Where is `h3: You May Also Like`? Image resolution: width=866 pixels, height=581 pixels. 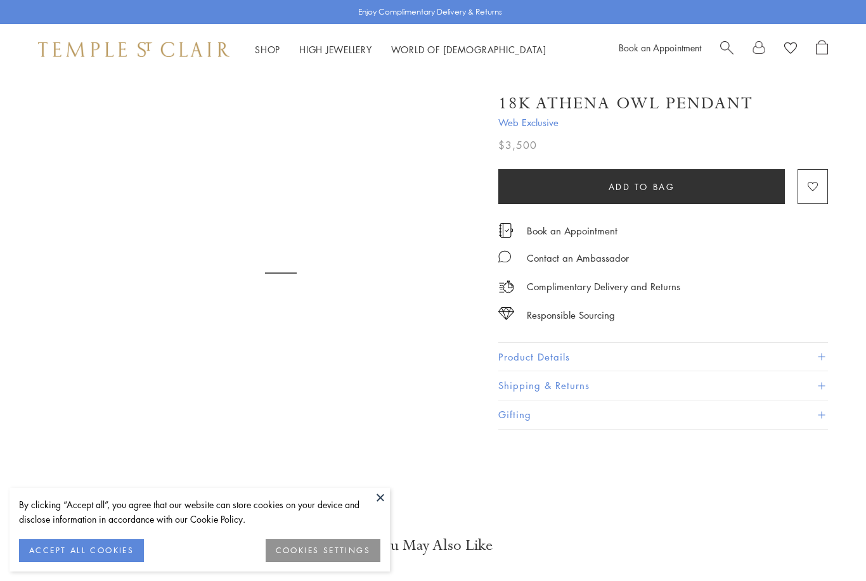
h3: You May Also Like is located at coordinates (433, 546).